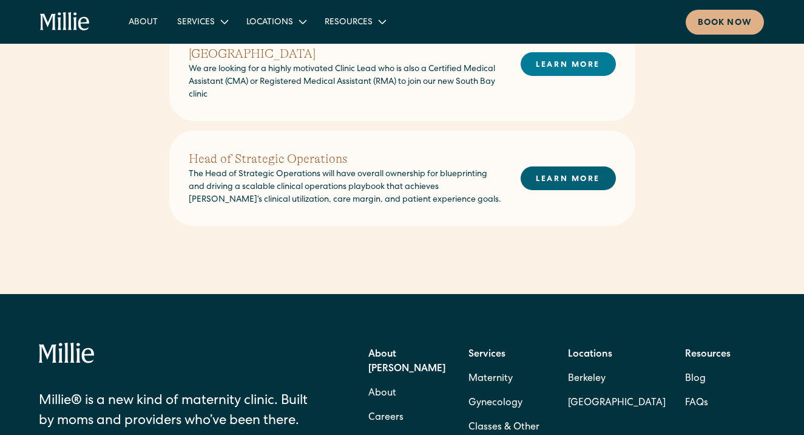  What do you see at coordinates (345, 187) in the screenshot?
I see `p: The Head of Strategic Operations will have overall ownership for blueprinting and driving a scala...` at bounding box center [345, 187].